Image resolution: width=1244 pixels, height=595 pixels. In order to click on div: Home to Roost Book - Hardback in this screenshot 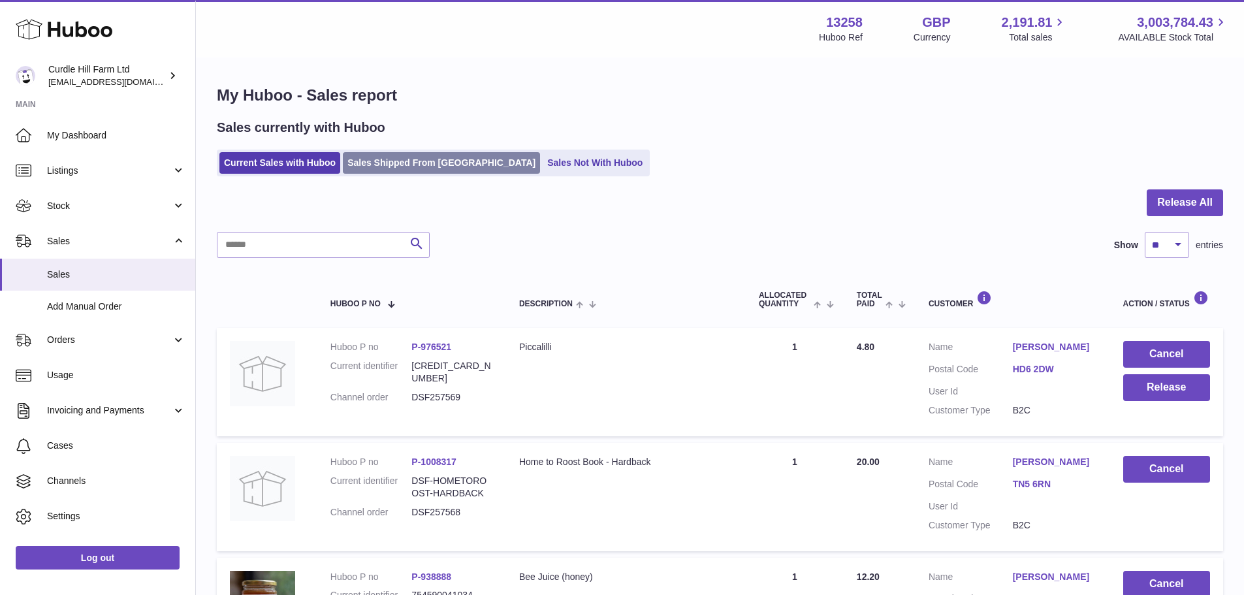, I will do `click(626, 462)`.